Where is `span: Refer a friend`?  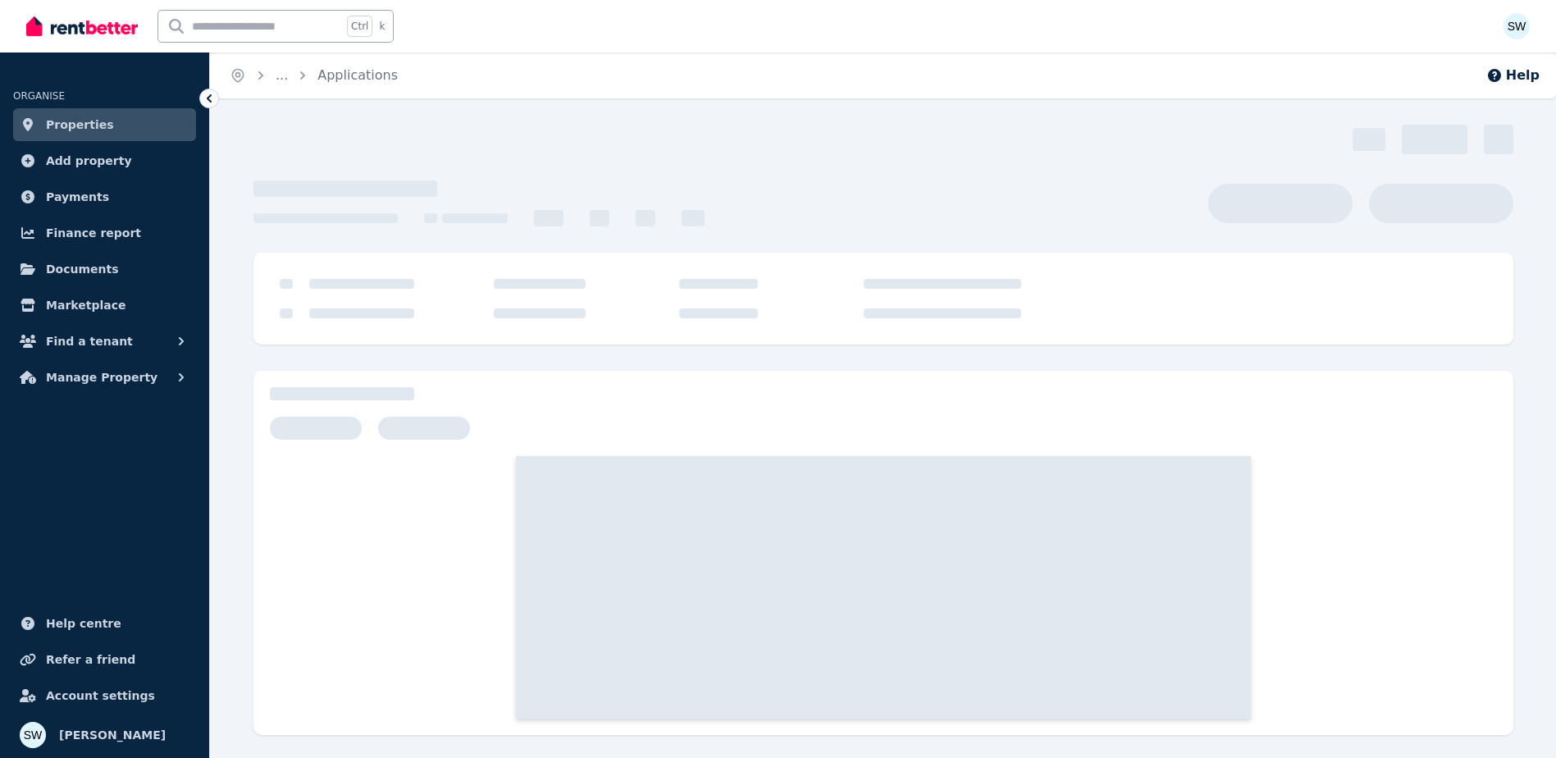
span: Refer a friend is located at coordinates (90, 659).